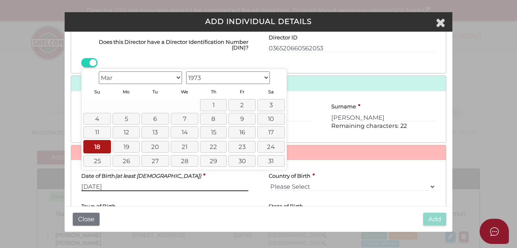 The width and height of the screenshot is (517, 248). What do you see at coordinates (494, 232) in the screenshot?
I see `button: Open asap` at bounding box center [494, 232].